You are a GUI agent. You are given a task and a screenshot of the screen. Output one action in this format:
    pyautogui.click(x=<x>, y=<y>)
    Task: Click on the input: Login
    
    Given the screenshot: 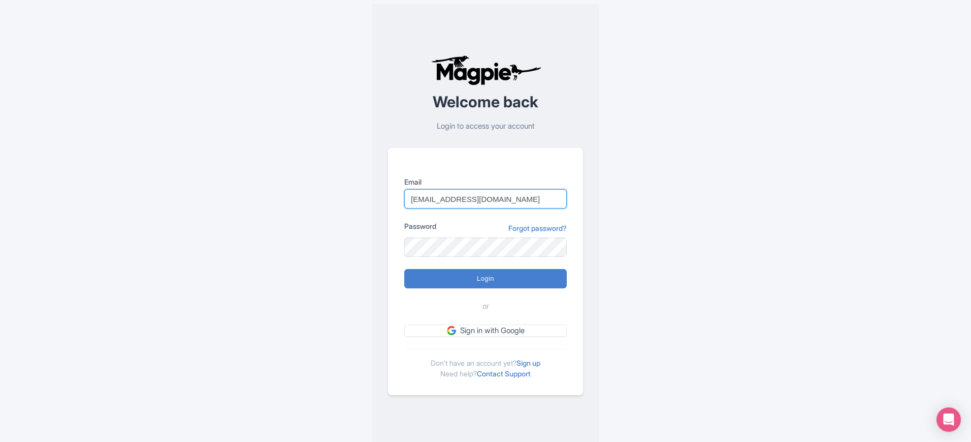 What is the action you would take?
    pyautogui.click(x=486, y=278)
    